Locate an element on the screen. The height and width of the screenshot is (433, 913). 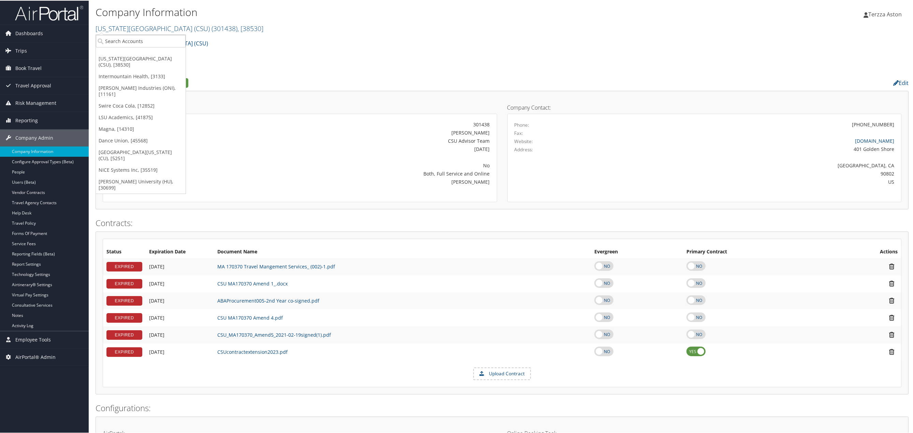
div: 401 Golden Shore is located at coordinates (753, 148).